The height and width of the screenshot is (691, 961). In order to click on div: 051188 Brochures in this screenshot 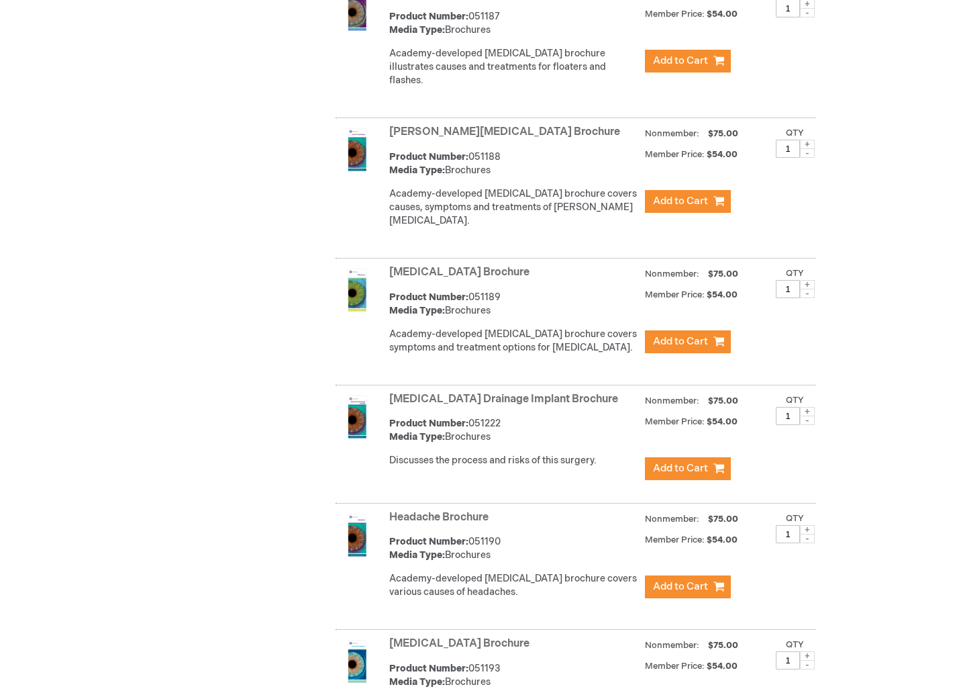, I will do `click(513, 164)`.